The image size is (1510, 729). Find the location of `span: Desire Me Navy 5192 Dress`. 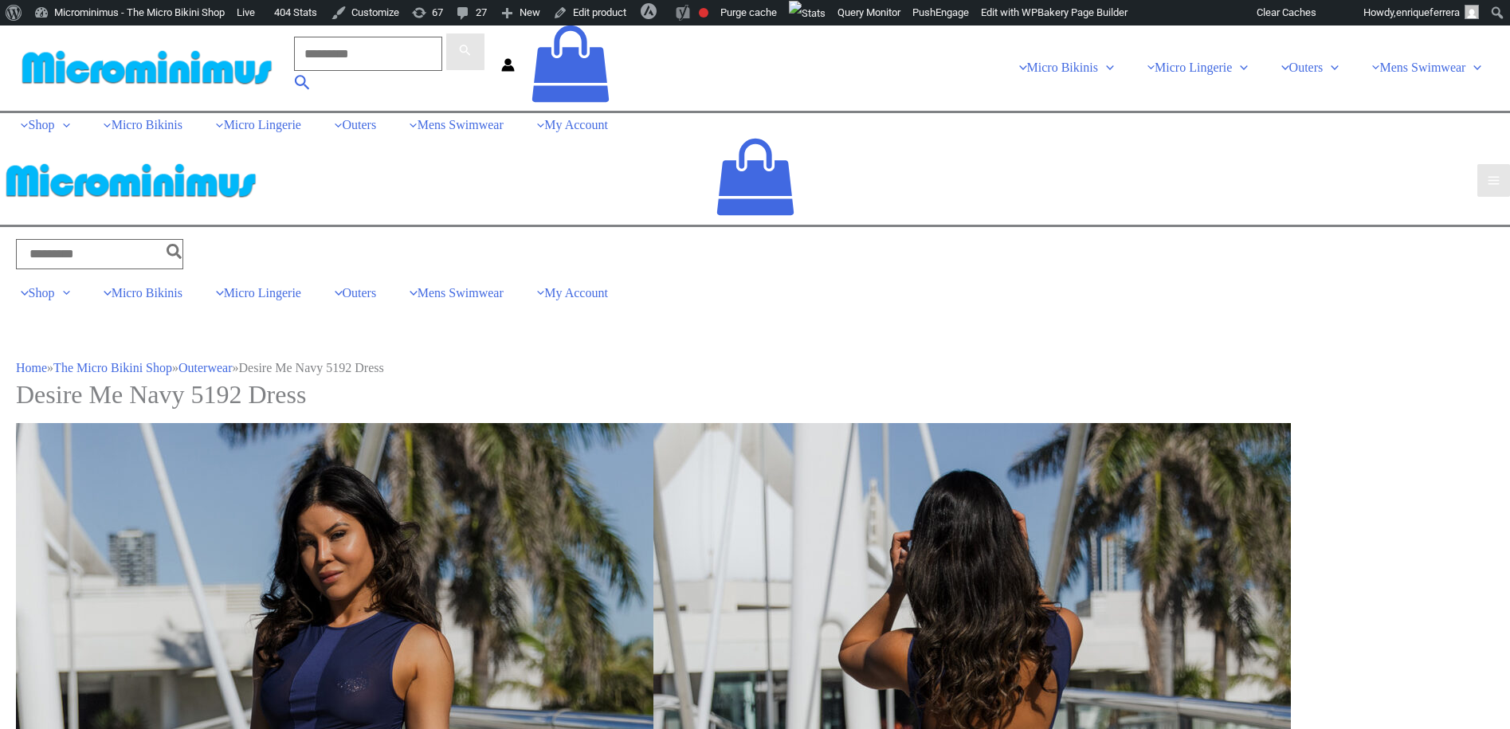

span: Desire Me Navy 5192 Dress is located at coordinates (312, 367).